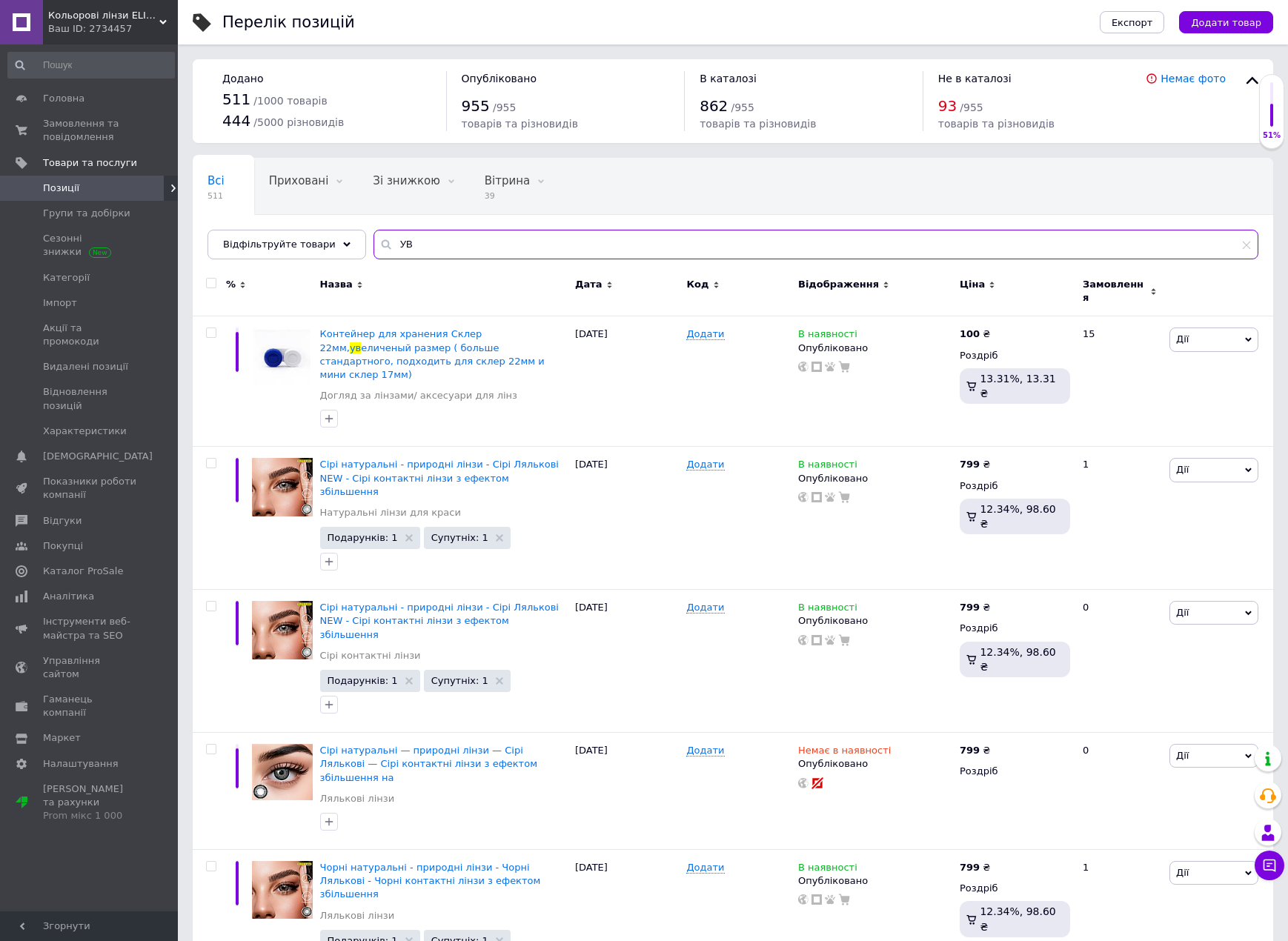 Image resolution: width=1288 pixels, height=941 pixels. I want to click on a: Сірі натуральні — природні лінзи — Сірі Лялькові — Сірі контактні лінзи з ефектом збільшення на, so click(428, 763).